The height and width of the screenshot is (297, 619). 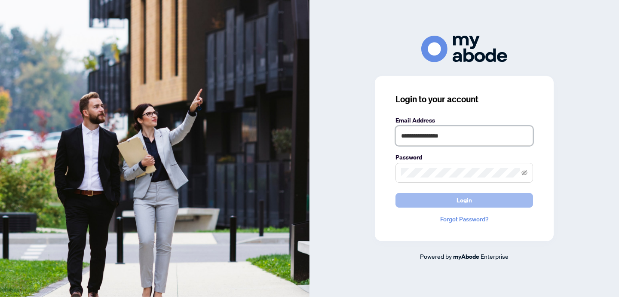 What do you see at coordinates (464, 200) in the screenshot?
I see `span: Login` at bounding box center [464, 200].